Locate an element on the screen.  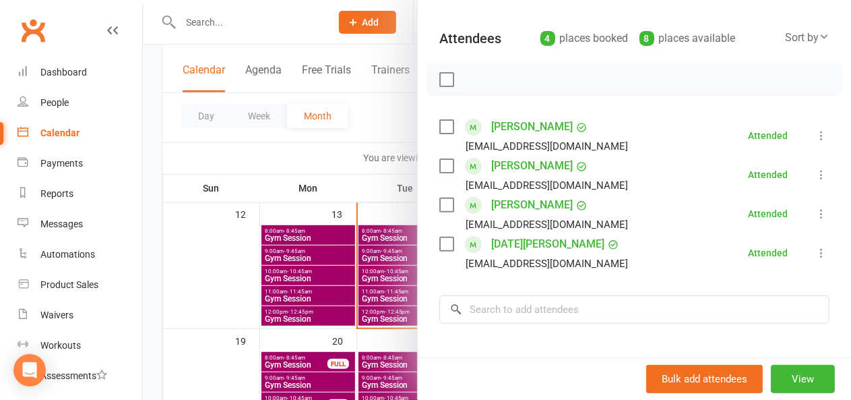
div: 8 is located at coordinates (647, 38).